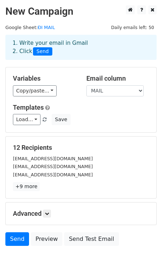 This screenshot has height=262, width=162. Describe the element at coordinates (144, 244) in the screenshot. I see `div: Tiện ích trò chuyện` at that location.